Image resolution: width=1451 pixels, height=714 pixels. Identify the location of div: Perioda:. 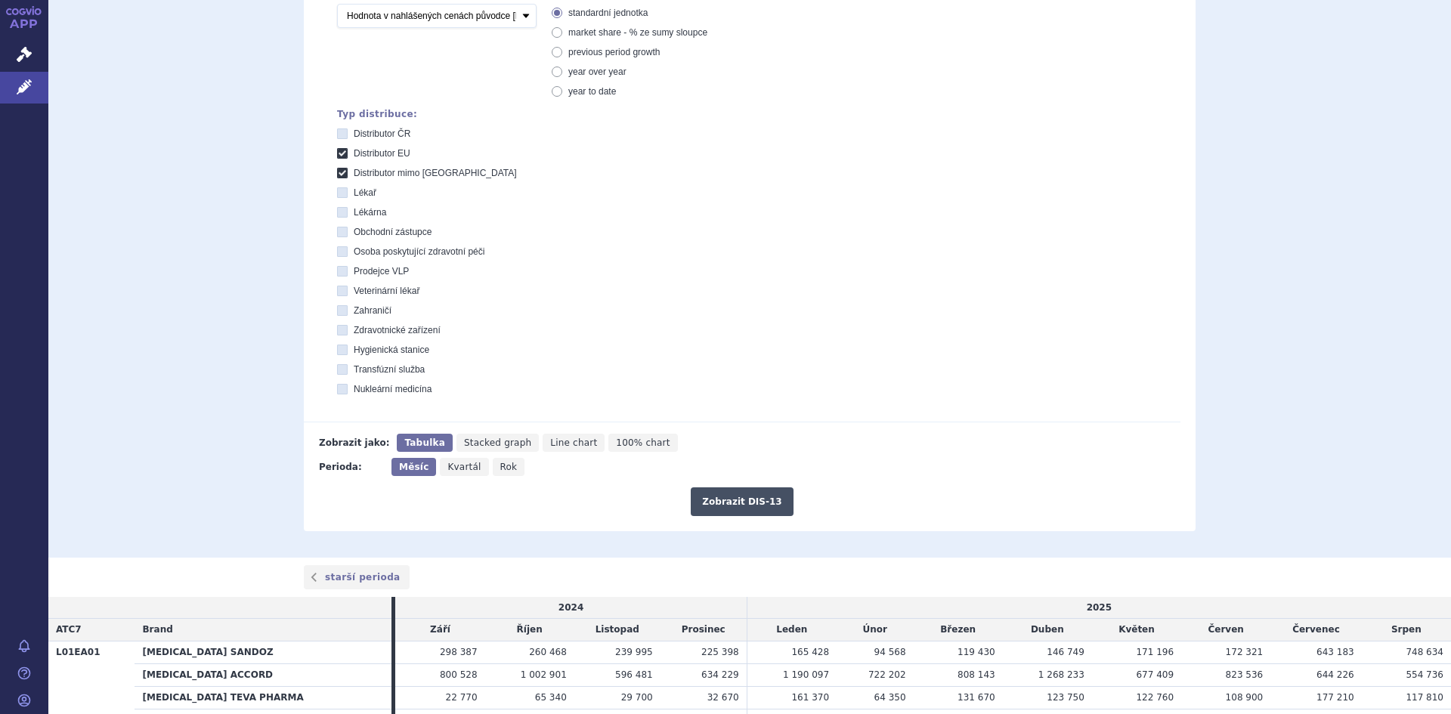
(351, 467).